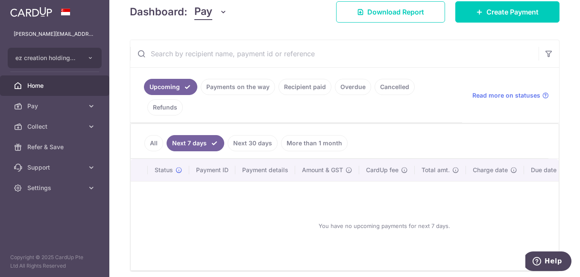  What do you see at coordinates (55, 86) in the screenshot?
I see `span: Home` at bounding box center [55, 86].